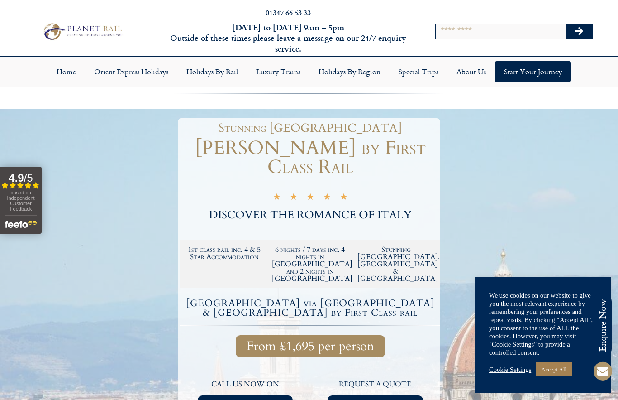 Image resolution: width=618 pixels, height=400 pixels. What do you see at coordinates (224, 253) in the screenshot?
I see `h2: 1st class rail inc. 4 & 5 Star Accommodation` at bounding box center [224, 253].